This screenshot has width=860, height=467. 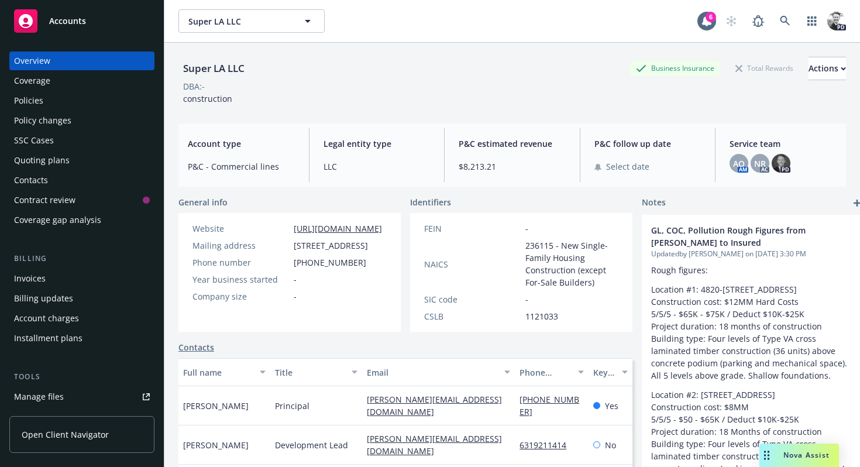 I want to click on span: Open Client Navigator, so click(x=65, y=434).